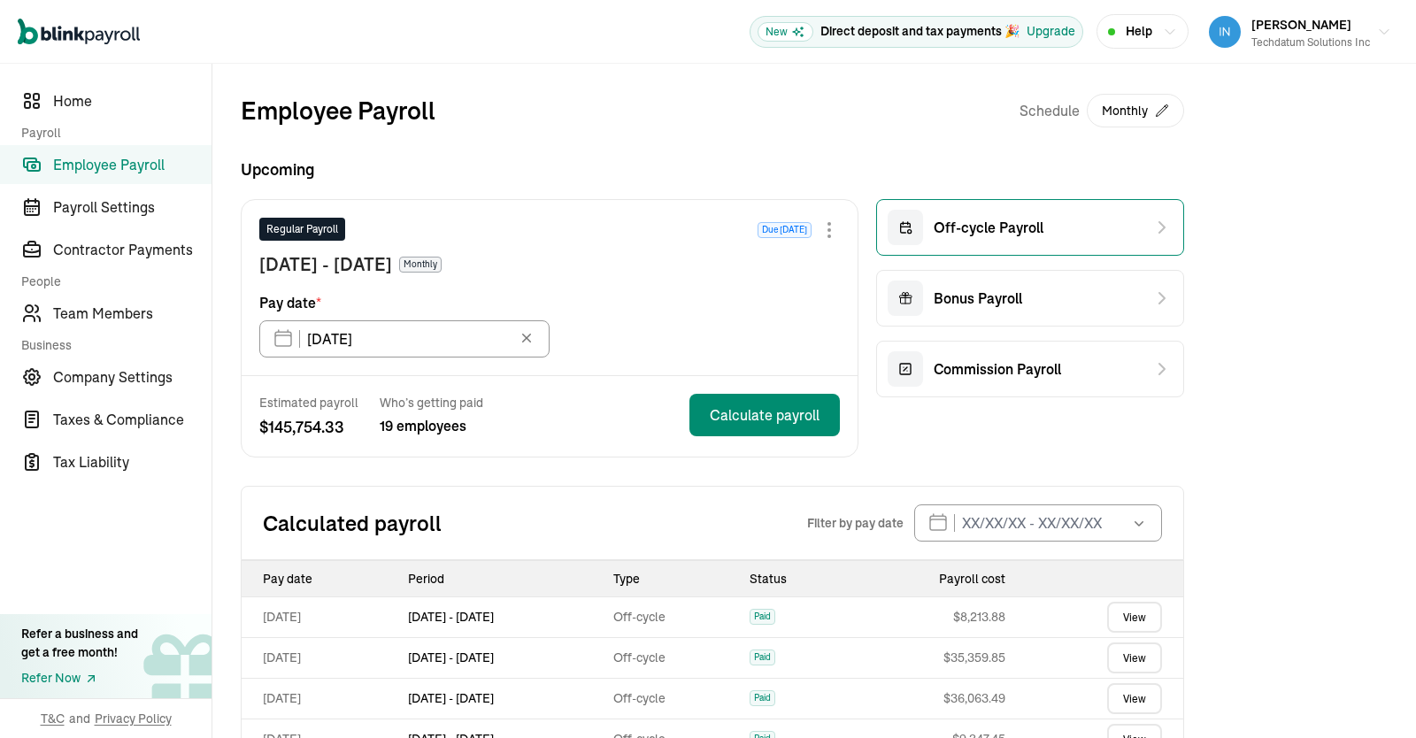  What do you see at coordinates (133, 718) in the screenshot?
I see `span: Privacy Policy` at bounding box center [133, 718].